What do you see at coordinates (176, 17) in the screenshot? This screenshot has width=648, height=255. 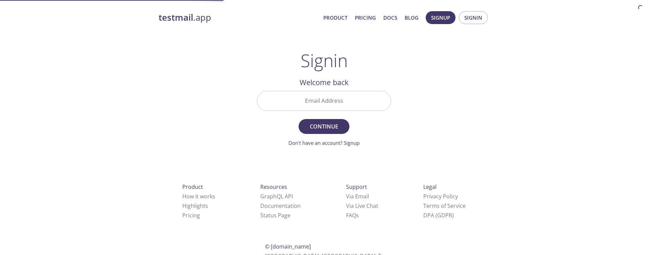 I see `strong: testmail` at bounding box center [176, 17].